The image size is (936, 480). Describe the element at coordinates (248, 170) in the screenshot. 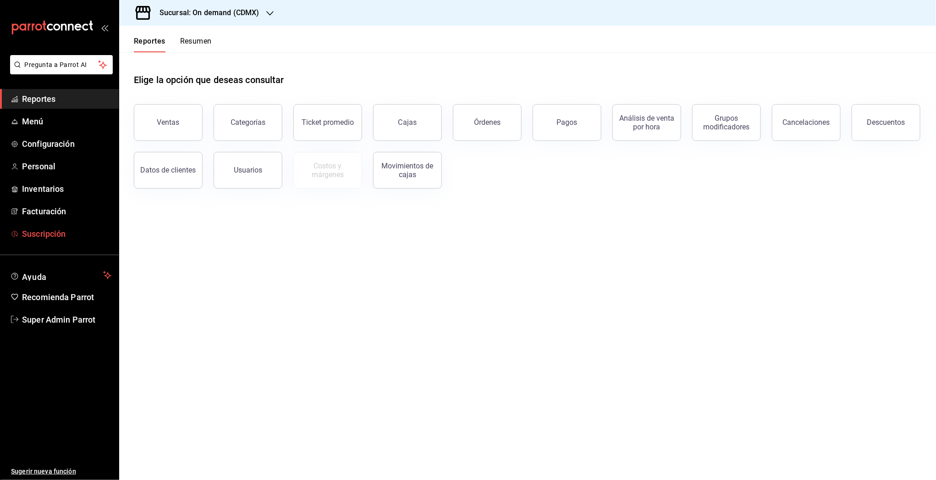

I see `button: Usuarios` at that location.